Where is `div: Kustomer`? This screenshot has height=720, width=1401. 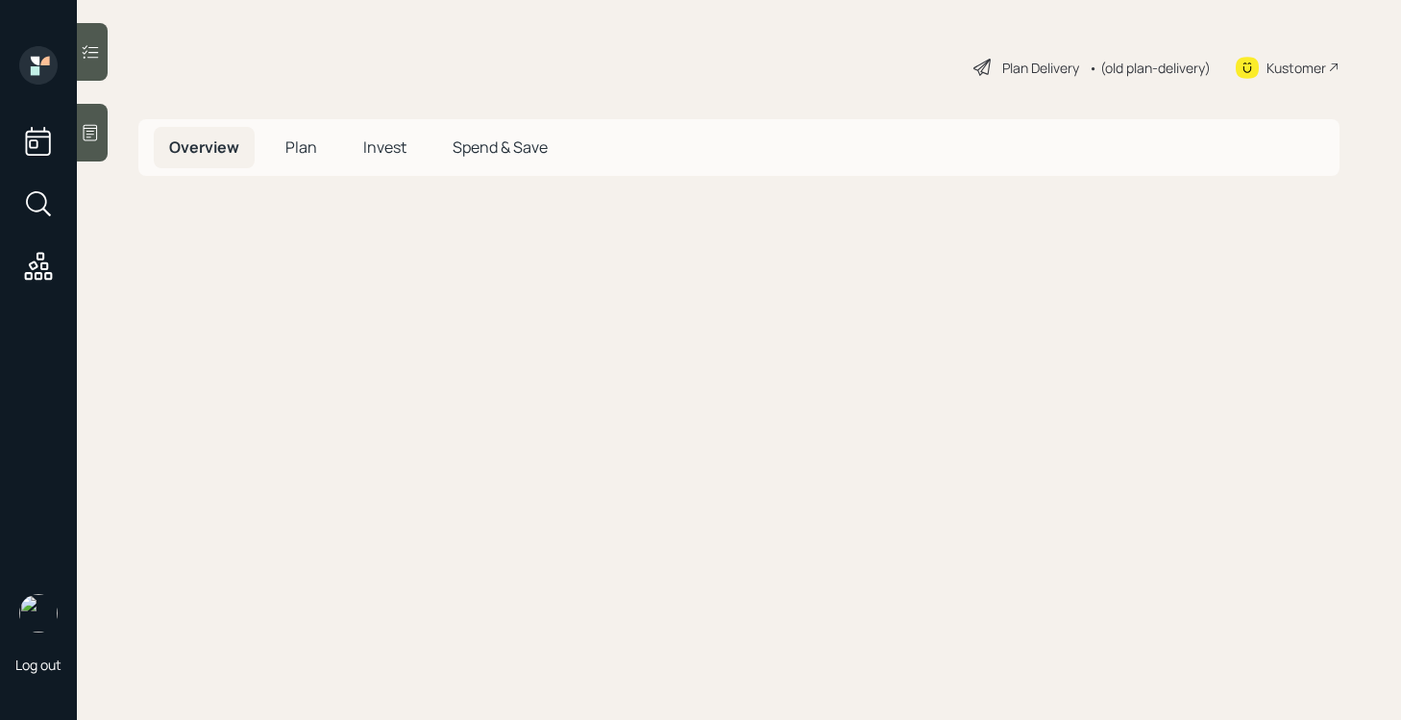
div: Kustomer is located at coordinates (1296, 67).